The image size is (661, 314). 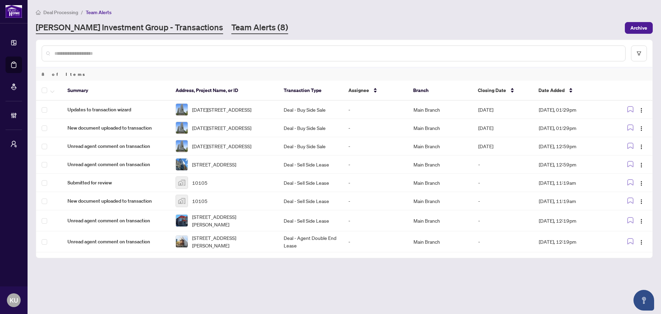 I want to click on button: Archive, so click(x=639, y=28).